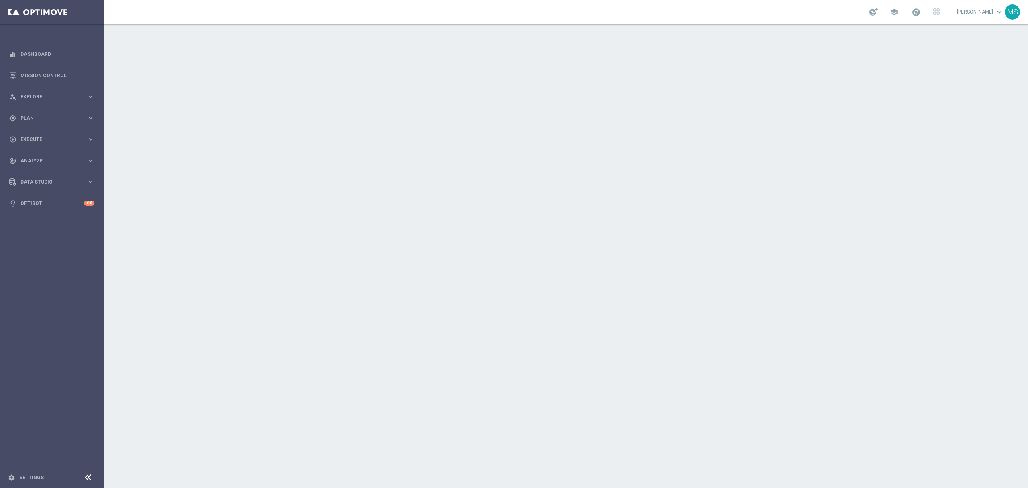 The image size is (1028, 488). Describe the element at coordinates (13, 54) in the screenshot. I see `i: equalizer` at that location.